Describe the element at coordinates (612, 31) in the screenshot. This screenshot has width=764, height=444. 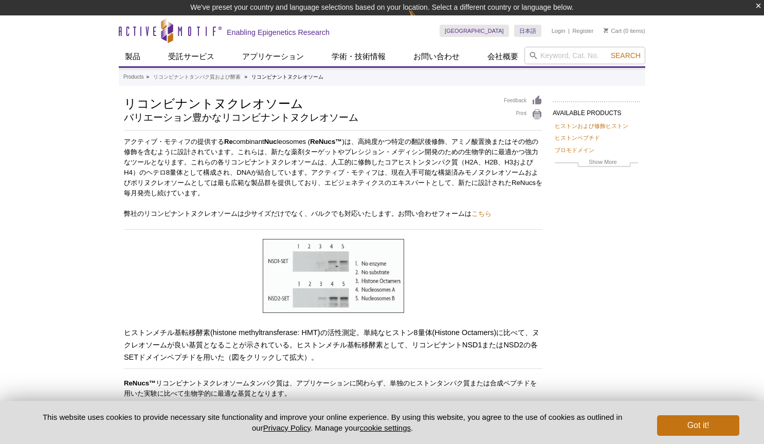
I see `a: Cart` at that location.